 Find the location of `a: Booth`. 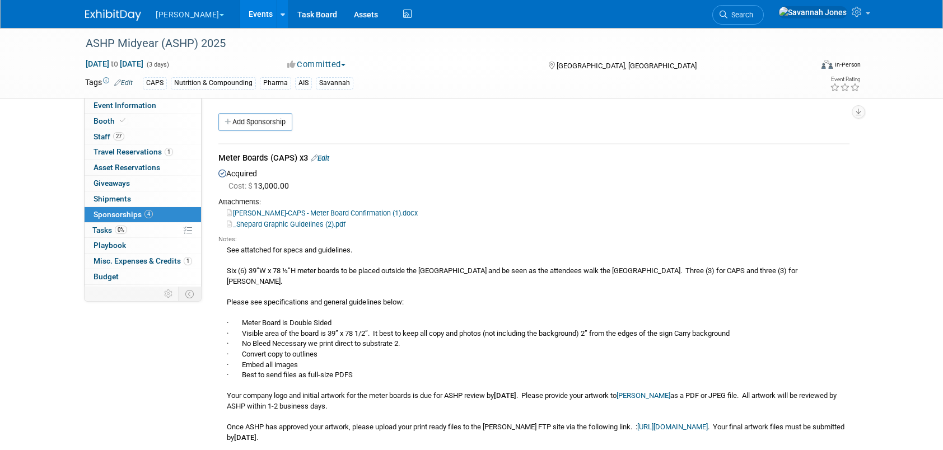

a: Booth is located at coordinates (143, 121).